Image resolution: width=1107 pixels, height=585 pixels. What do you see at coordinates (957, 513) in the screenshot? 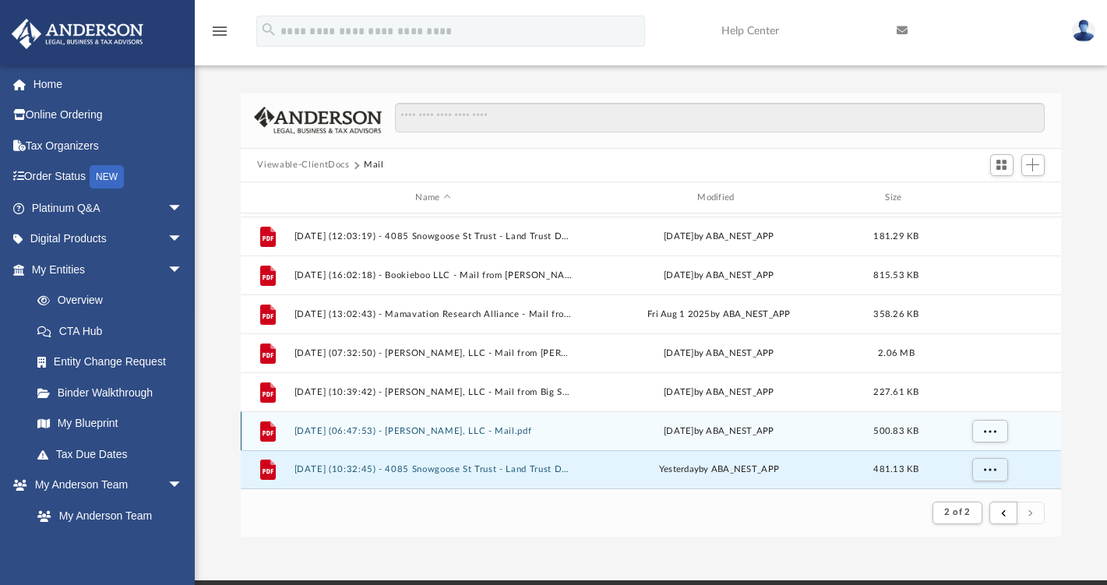
I see `button: 2 of 2` at bounding box center [957, 513].